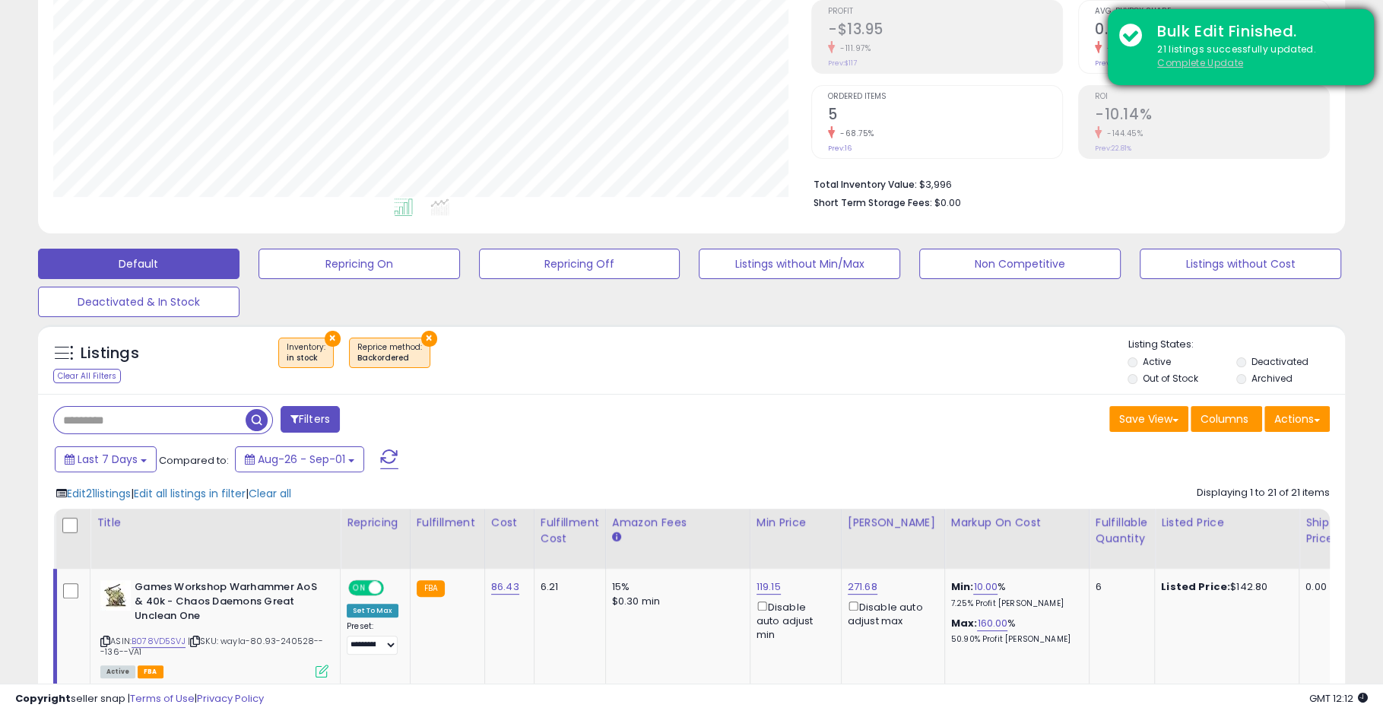 The width and height of the screenshot is (1383, 714). I want to click on span: All listings currently available for purchase on Amazon, so click(118, 671).